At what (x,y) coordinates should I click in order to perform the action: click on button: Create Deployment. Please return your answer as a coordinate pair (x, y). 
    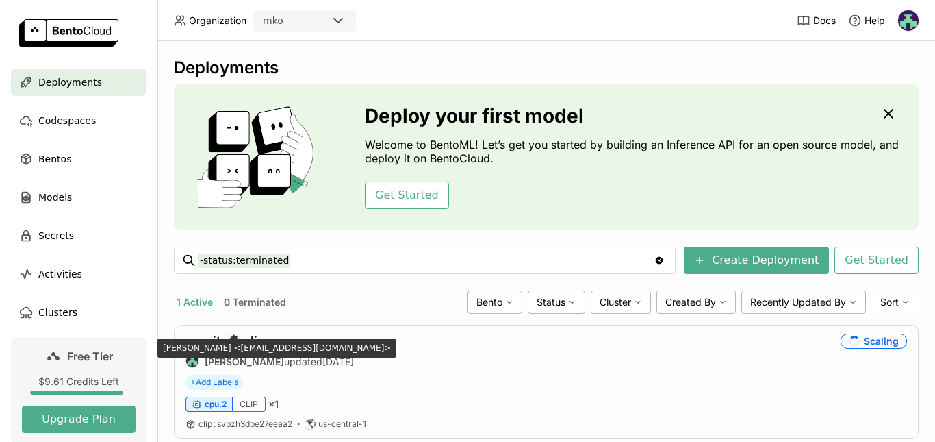
    Looking at the image, I should click on (756, 260).